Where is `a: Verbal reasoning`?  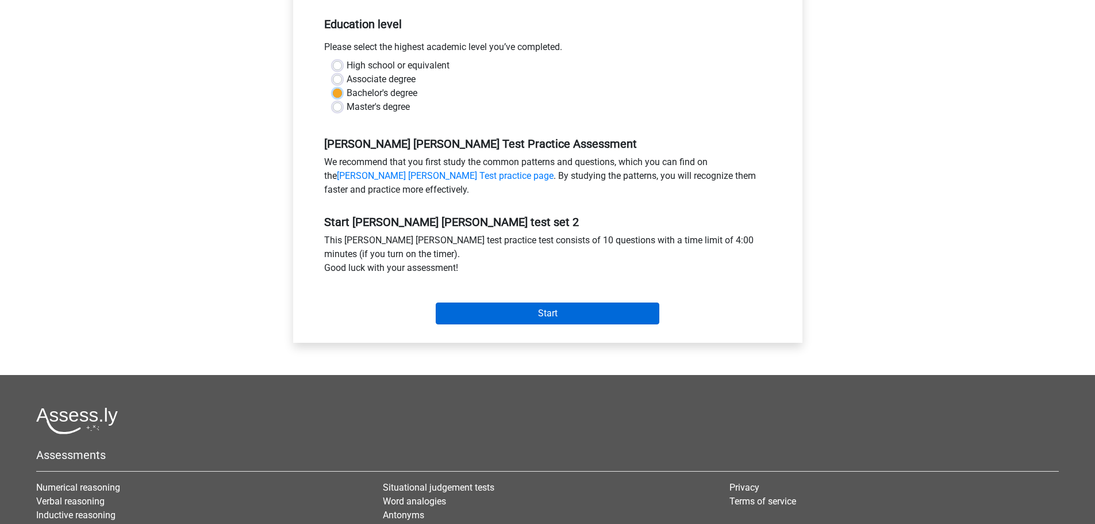 a: Verbal reasoning is located at coordinates (70, 501).